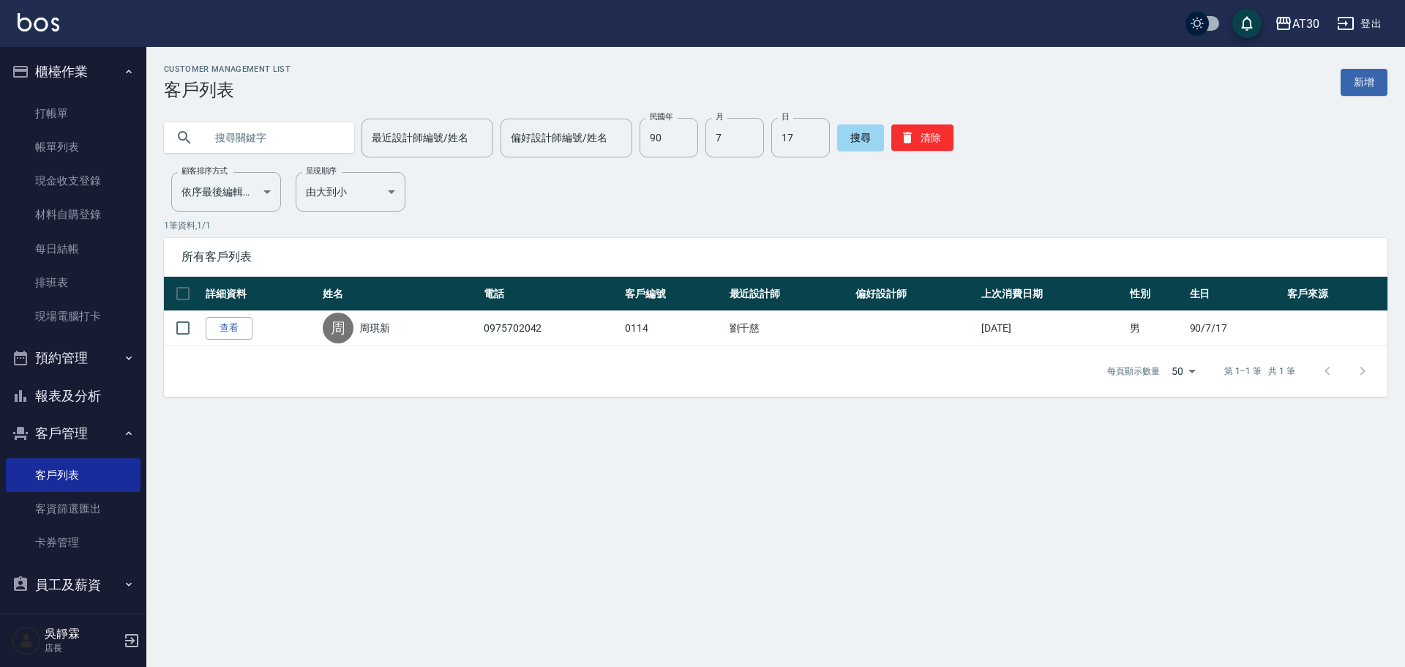 Image resolution: width=1405 pixels, height=667 pixels. Describe the element at coordinates (1247, 23) in the screenshot. I see `button: save` at that location.